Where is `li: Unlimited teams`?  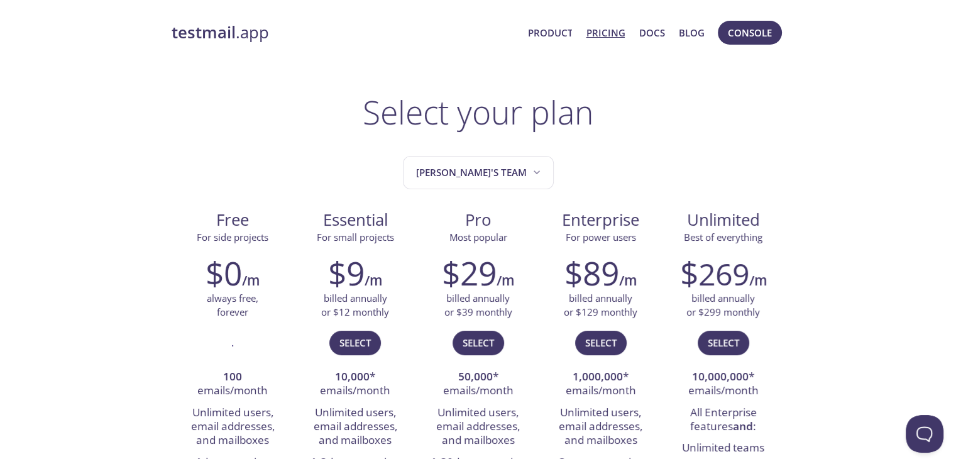 li: Unlimited teams is located at coordinates (723, 448).